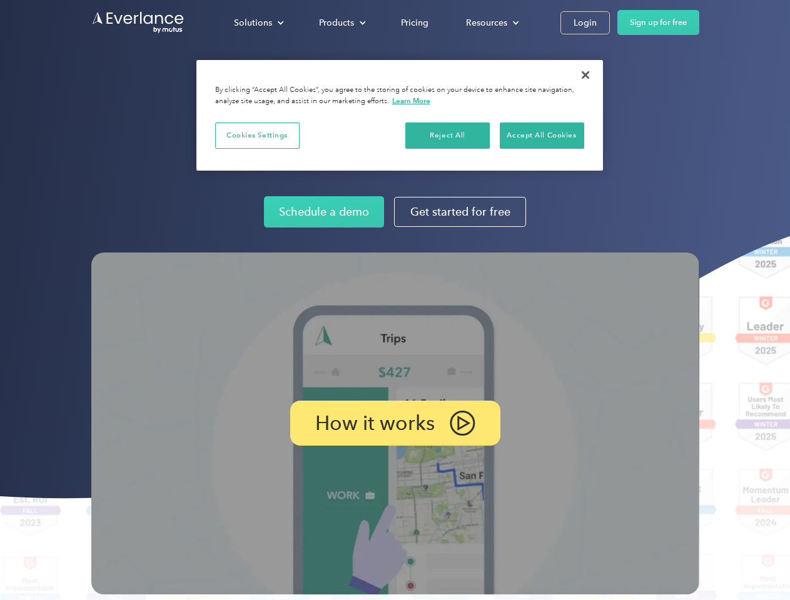 The height and width of the screenshot is (600, 790). Describe the element at coordinates (400, 96) in the screenshot. I see `div: By clicking “Accept All Cookies”, you agree to the storing of cookies on your device to enhance s...` at that location.